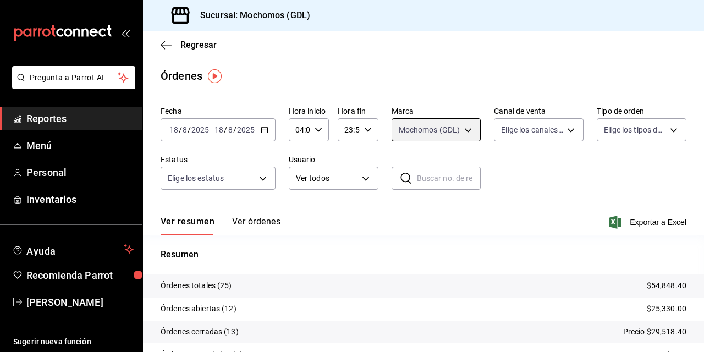 This screenshot has width=704, height=352. Describe the element at coordinates (199, 45) in the screenshot. I see `span: Regresar` at that location.